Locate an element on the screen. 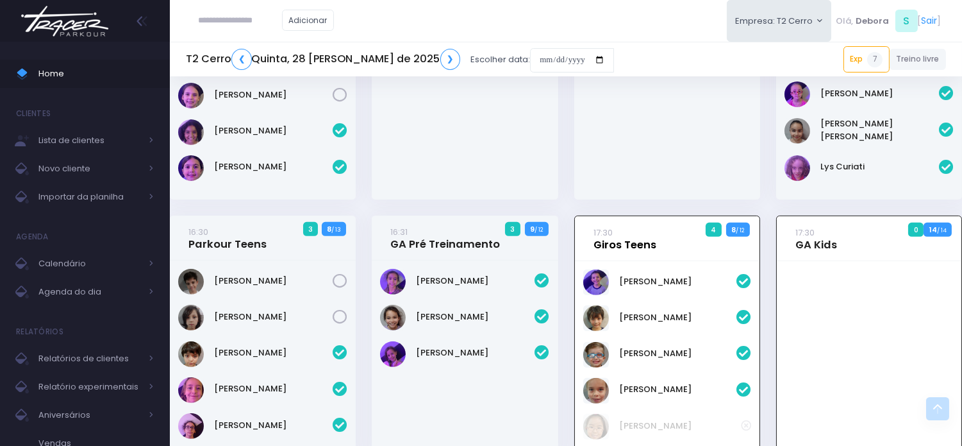  small: / 14 is located at coordinates (942, 230).